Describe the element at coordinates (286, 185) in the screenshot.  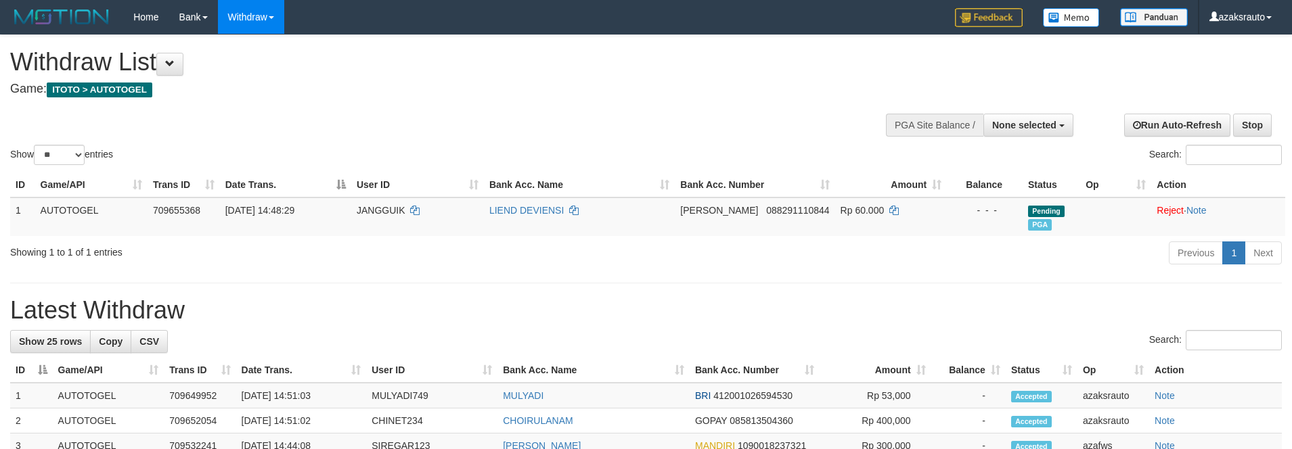
I see `th: Date Trans.: activate to sort column descending` at that location.